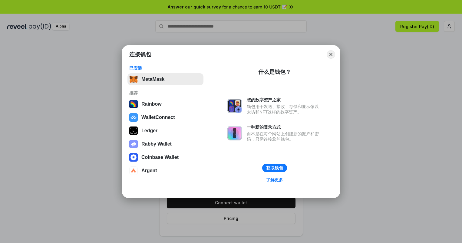 The width and height of the screenshot is (462, 243). I want to click on div: 获取钱包, so click(275, 168).